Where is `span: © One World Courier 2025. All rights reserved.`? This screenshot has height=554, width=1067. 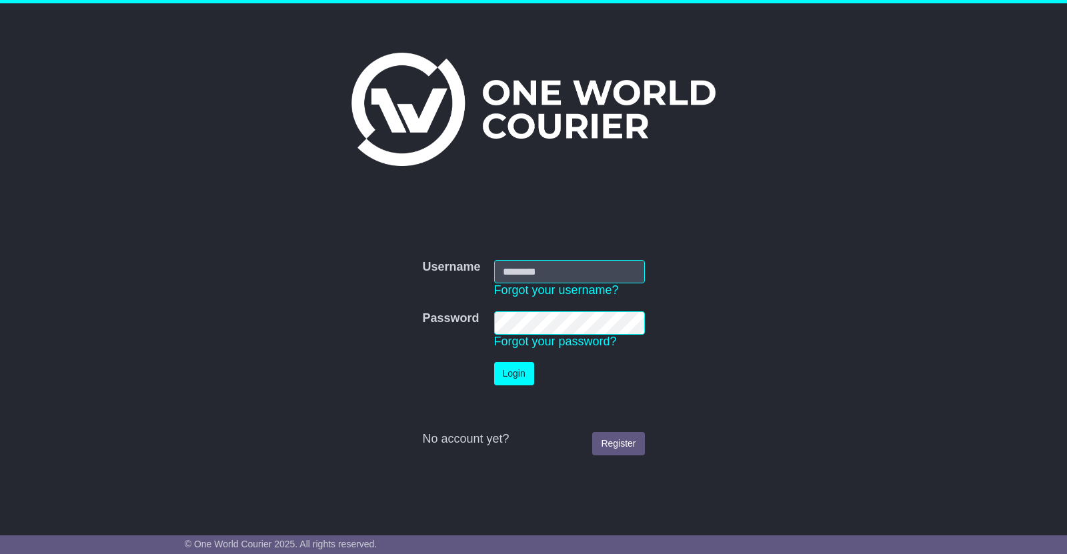 span: © One World Courier 2025. All rights reserved. is located at coordinates (281, 544).